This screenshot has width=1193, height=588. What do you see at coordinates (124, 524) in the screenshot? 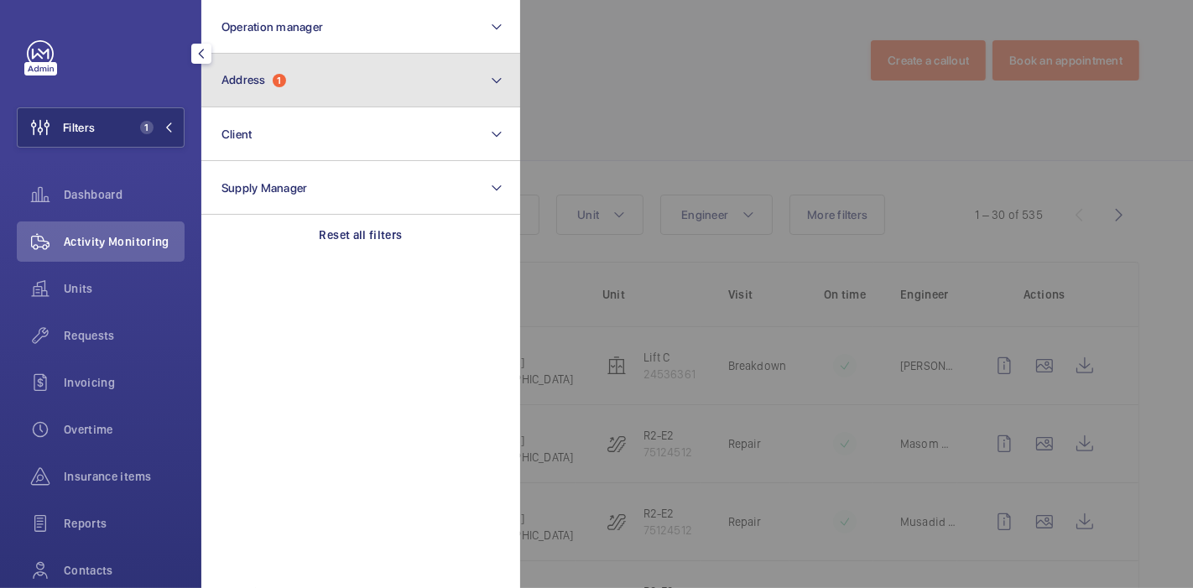
I see `span: Reports` at bounding box center [124, 524].